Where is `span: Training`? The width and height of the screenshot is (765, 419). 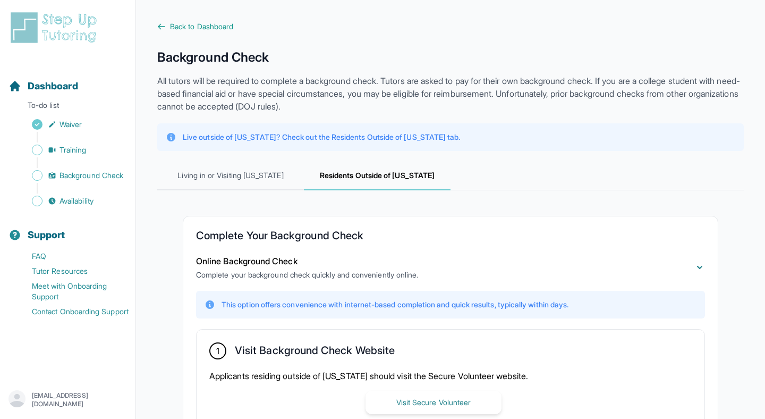
span: Training is located at coordinates (73, 150).